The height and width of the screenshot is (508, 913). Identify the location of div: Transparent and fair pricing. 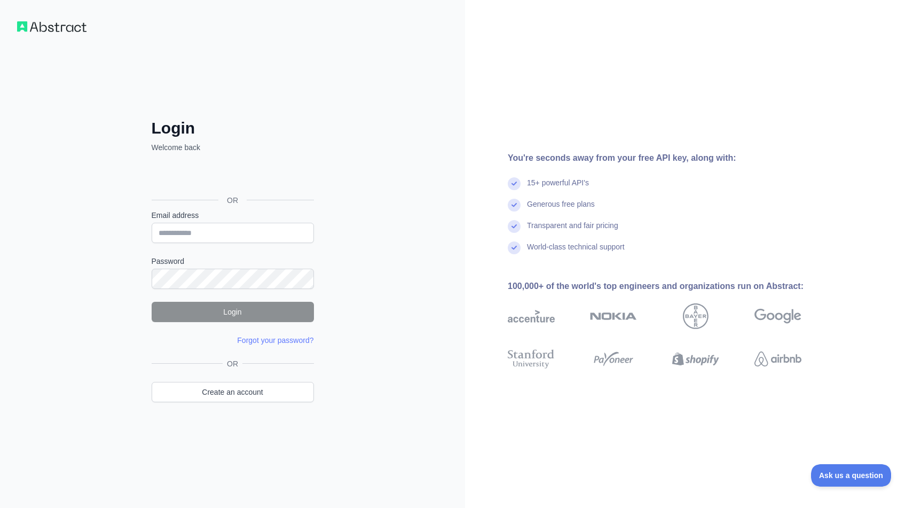
(572, 231).